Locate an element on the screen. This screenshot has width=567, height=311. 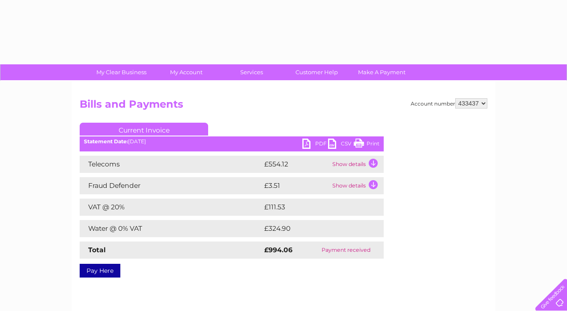
a: Current Invoice is located at coordinates (144, 129).